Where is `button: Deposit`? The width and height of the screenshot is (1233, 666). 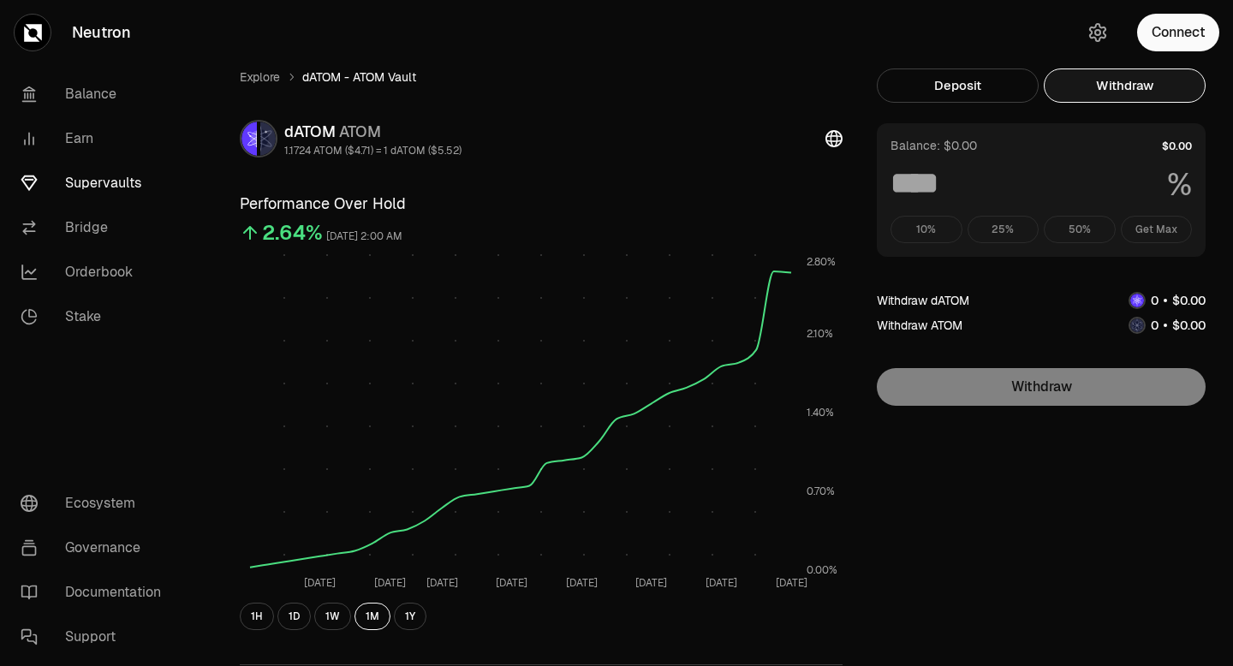 button: Deposit is located at coordinates (957, 86).